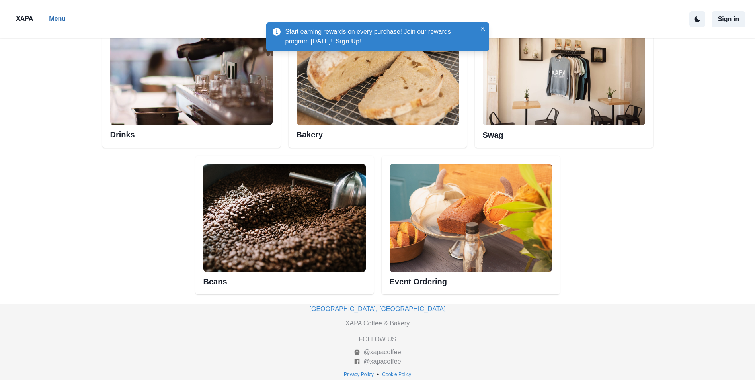 The width and height of the screenshot is (755, 380). Describe the element at coordinates (57, 19) in the screenshot. I see `p: Menu` at that location.